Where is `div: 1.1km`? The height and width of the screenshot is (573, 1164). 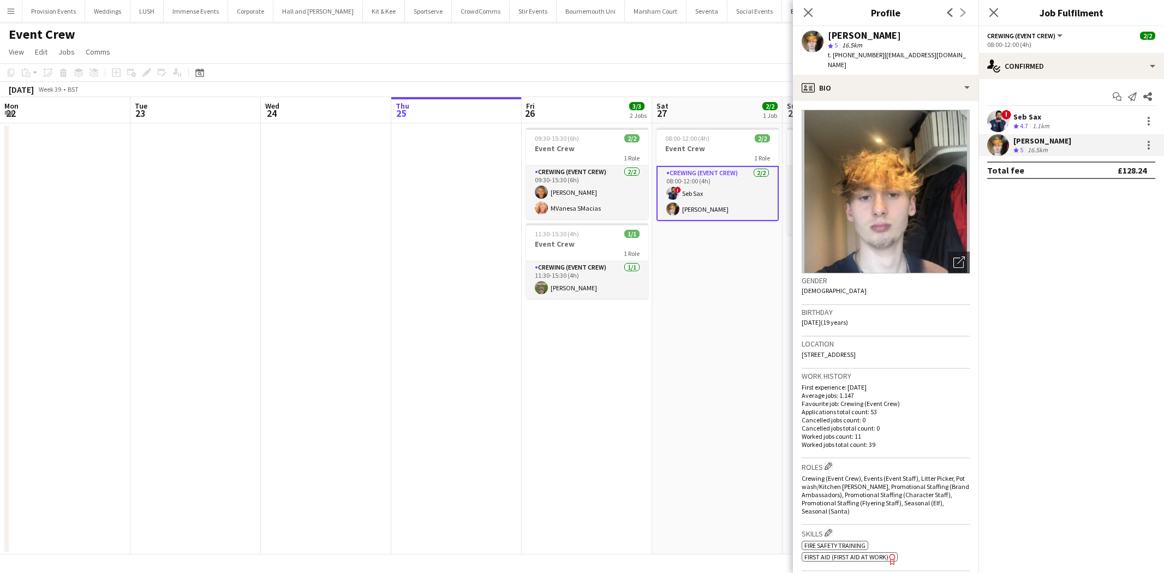 div: 1.1km is located at coordinates (1041, 126).